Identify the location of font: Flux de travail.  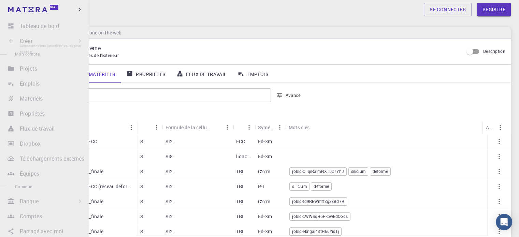
(206, 74).